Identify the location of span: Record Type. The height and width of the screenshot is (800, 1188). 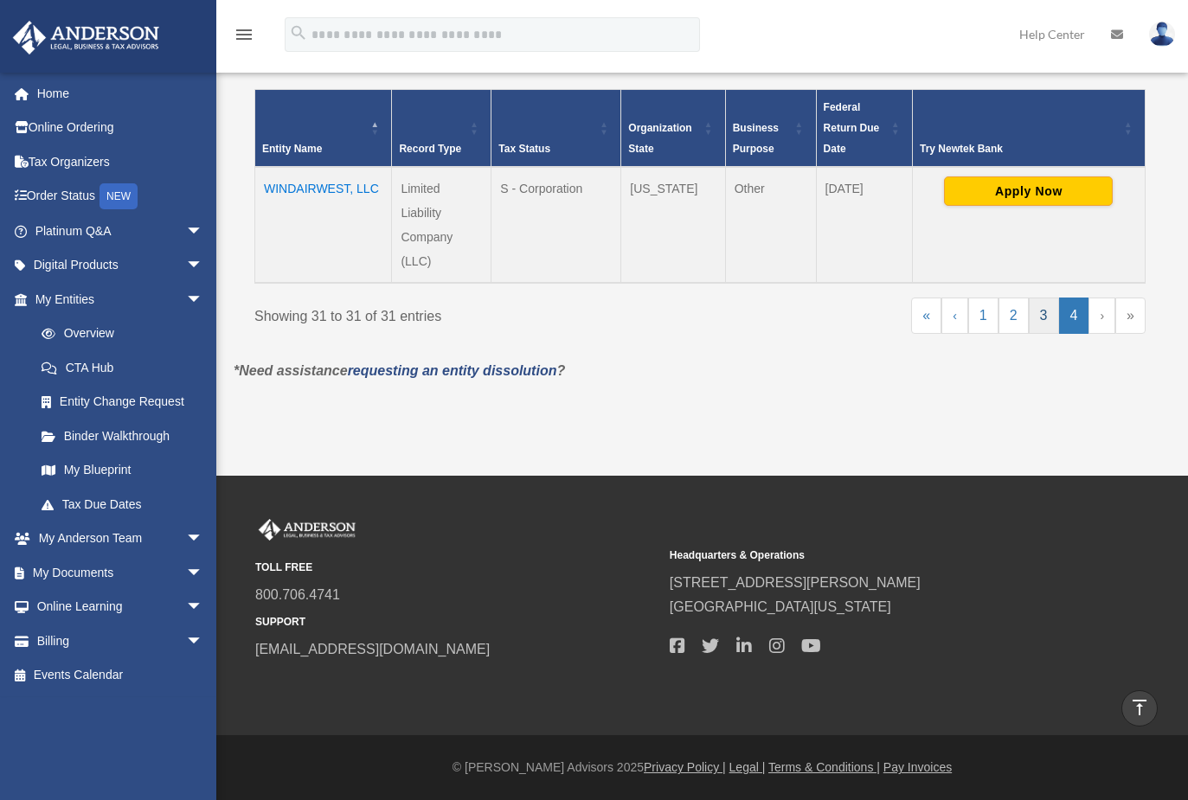
(430, 149).